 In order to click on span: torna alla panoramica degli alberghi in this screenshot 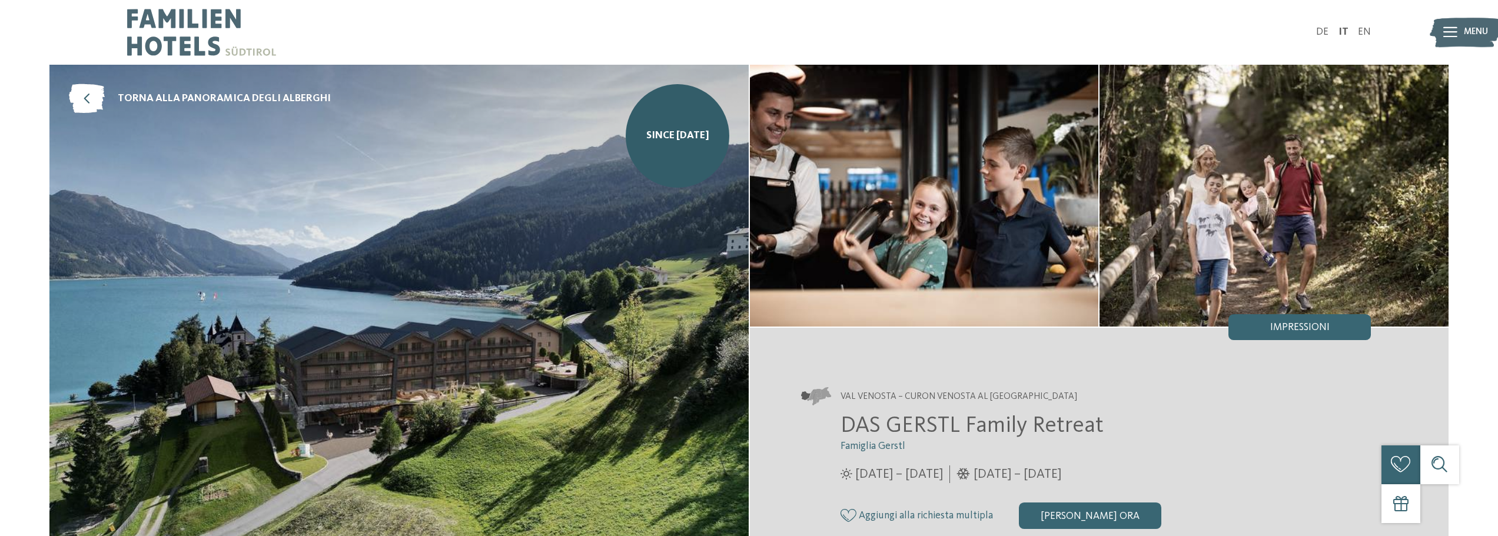, I will do `click(224, 99)`.